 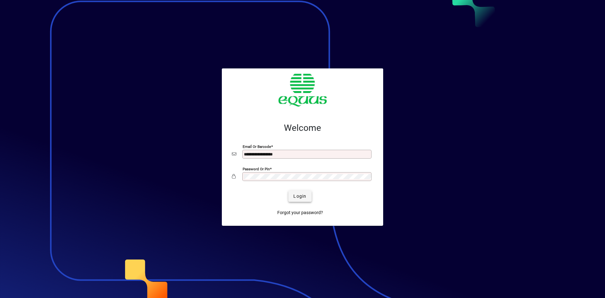 What do you see at coordinates (300, 212) in the screenshot?
I see `span: Forgot your password?` at bounding box center [300, 212].